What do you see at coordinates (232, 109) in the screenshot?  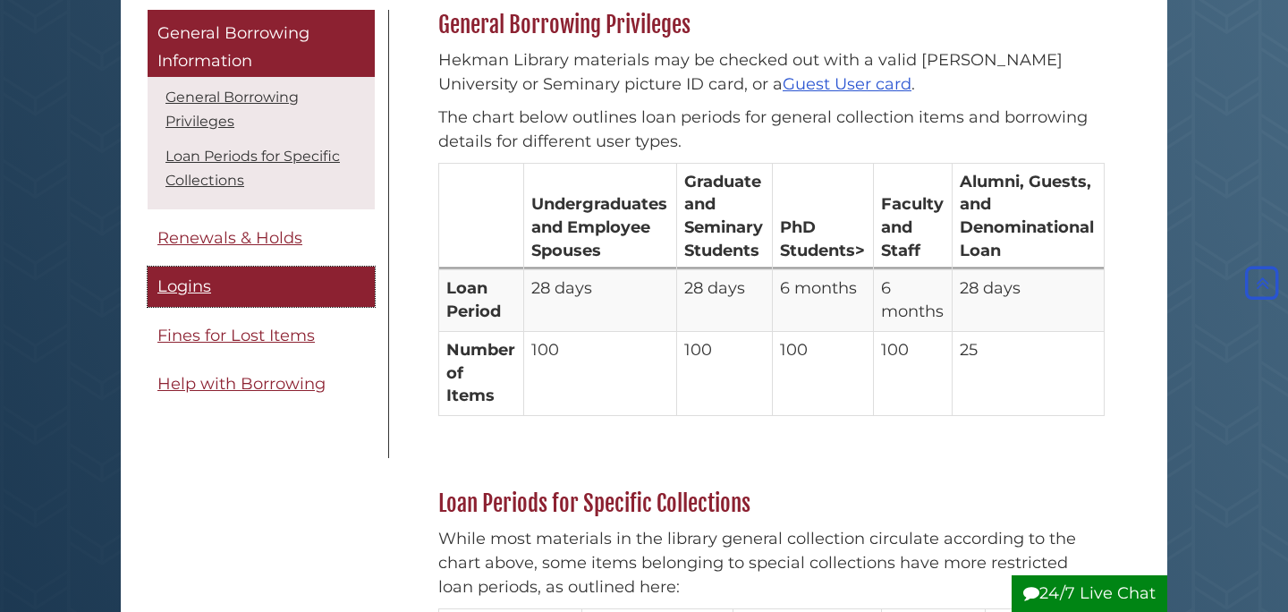 I see `a: General Borrowing Privileges` at bounding box center [232, 109].